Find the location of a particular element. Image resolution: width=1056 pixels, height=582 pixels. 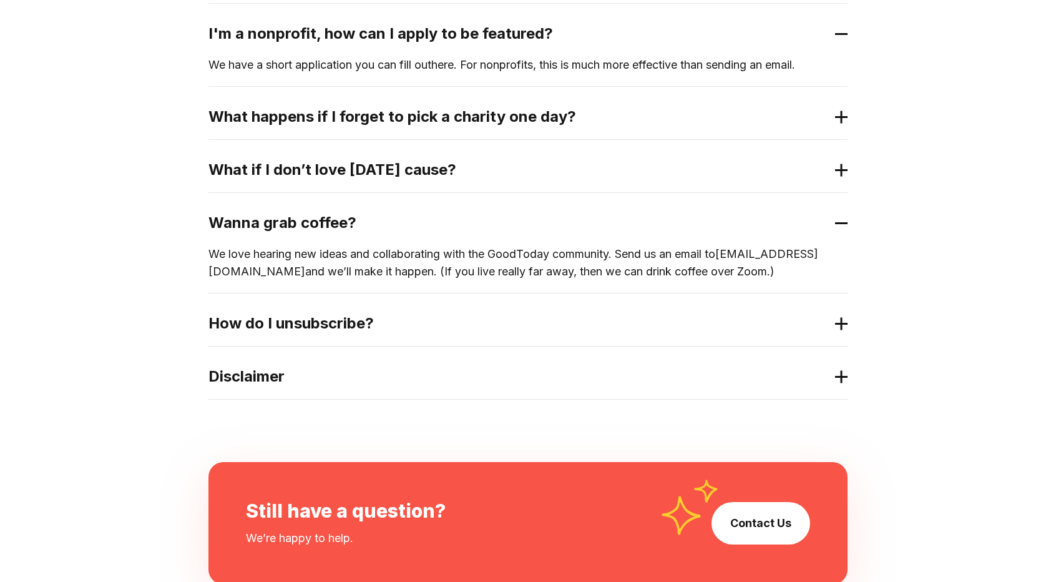

h2: Wanna grab coffee? is located at coordinates (518, 223).